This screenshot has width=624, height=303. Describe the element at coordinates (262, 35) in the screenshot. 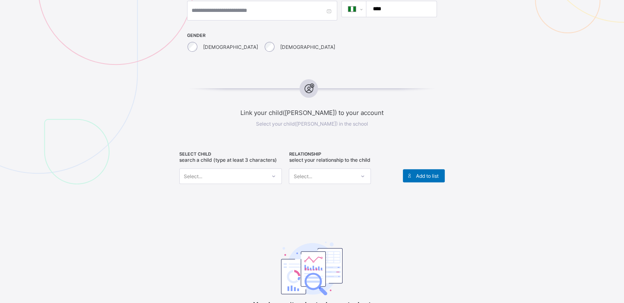

I see `span: GENDER` at that location.